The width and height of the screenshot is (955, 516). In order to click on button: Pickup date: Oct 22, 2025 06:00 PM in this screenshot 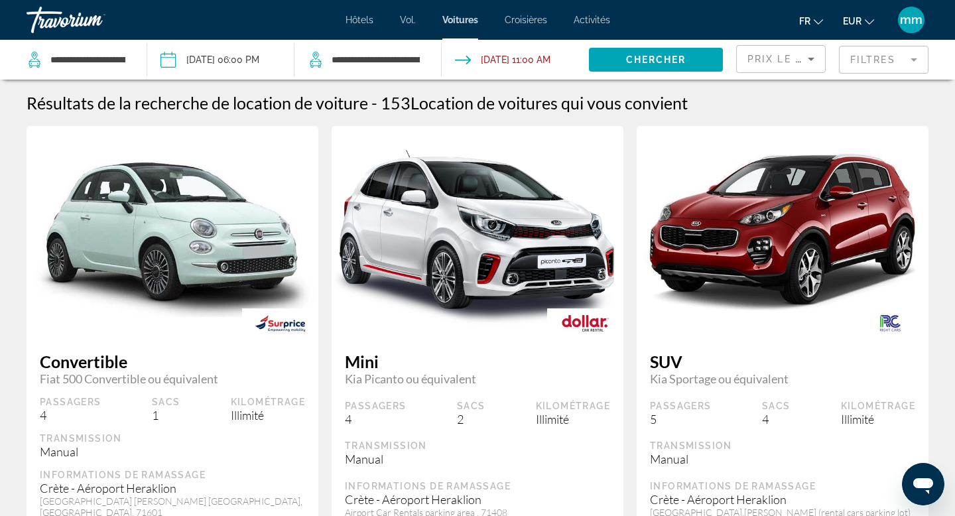, I will do `click(210, 60)`.